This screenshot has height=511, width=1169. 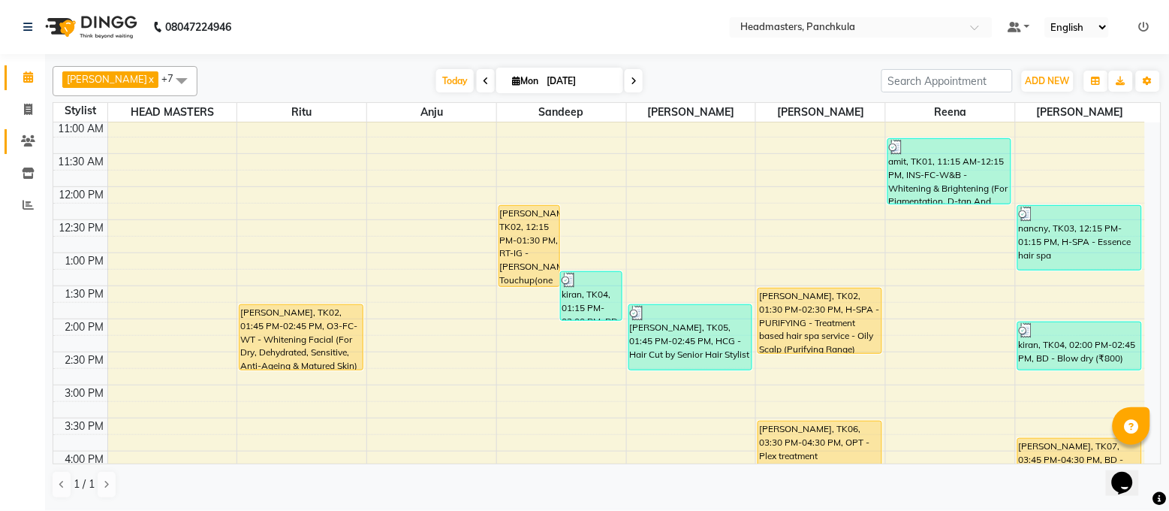 I want to click on span: Today, so click(x=455, y=80).